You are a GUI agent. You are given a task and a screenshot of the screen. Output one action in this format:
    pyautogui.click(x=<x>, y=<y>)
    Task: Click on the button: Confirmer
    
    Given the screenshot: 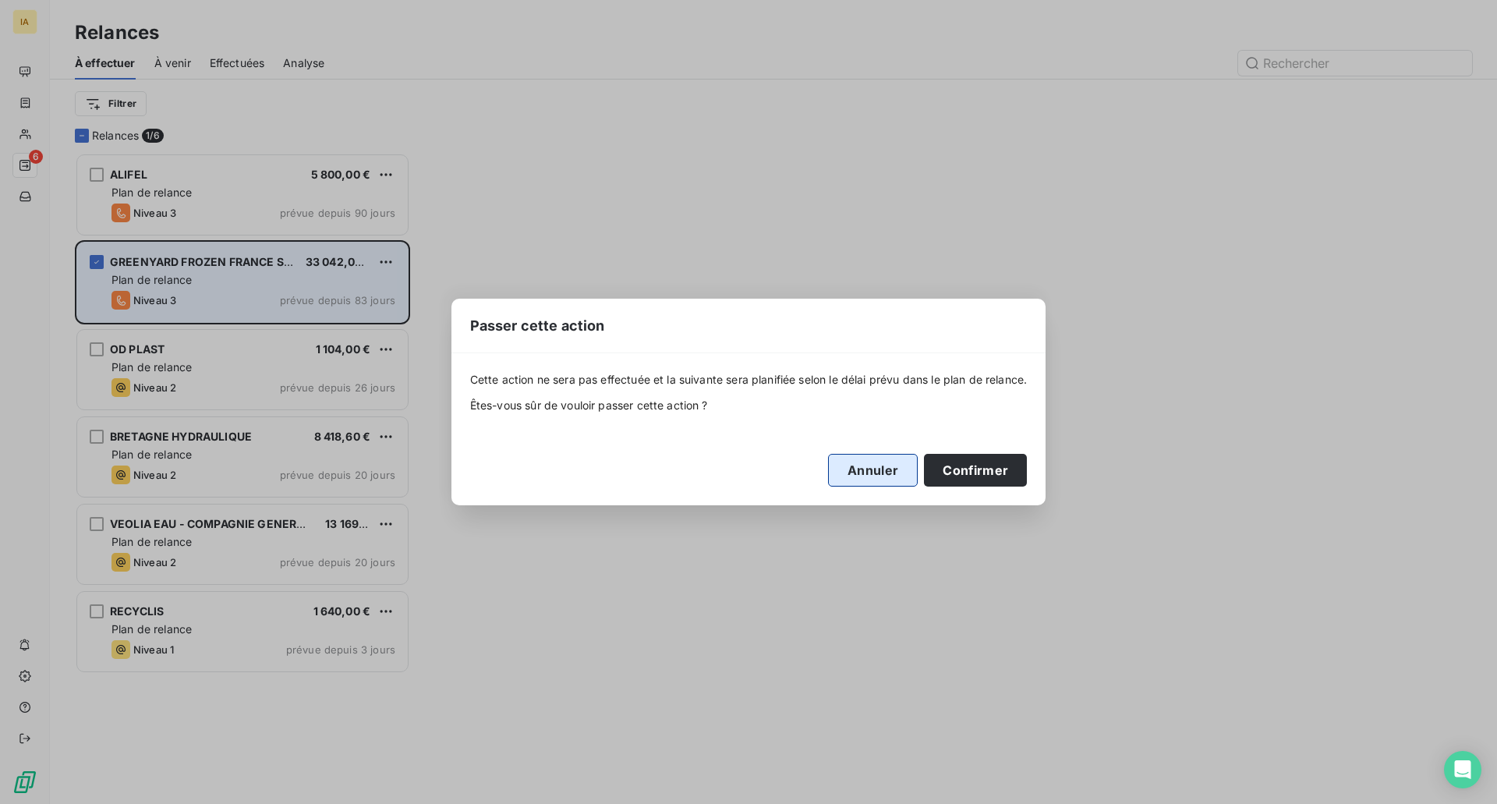 What is the action you would take?
    pyautogui.click(x=975, y=470)
    